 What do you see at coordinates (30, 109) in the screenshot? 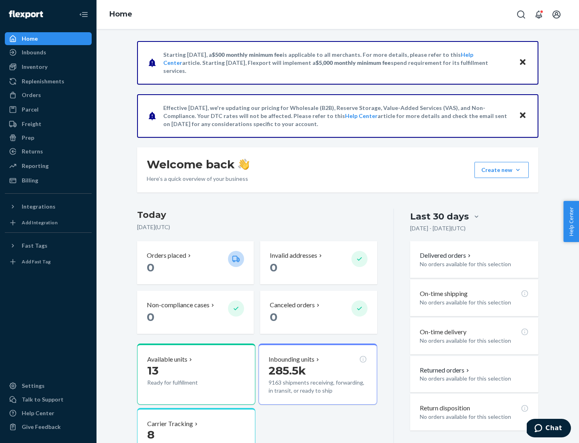
I see `div: Parcel` at bounding box center [30, 109].